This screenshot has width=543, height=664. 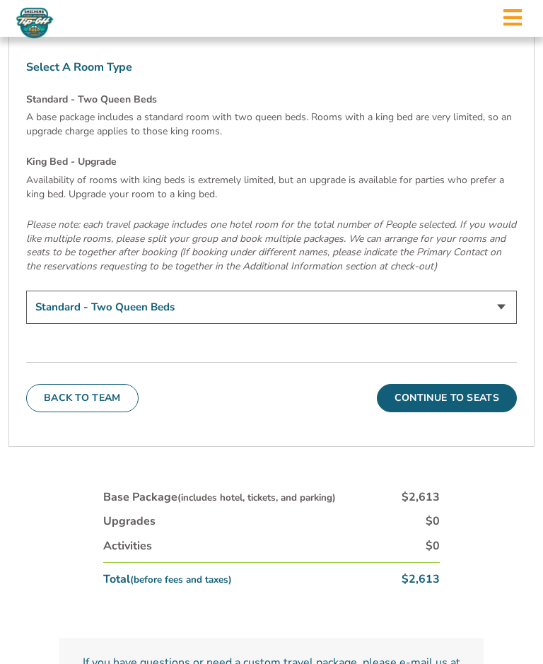 I want to click on small: (includes hotel, tickets, and parking), so click(x=257, y=498).